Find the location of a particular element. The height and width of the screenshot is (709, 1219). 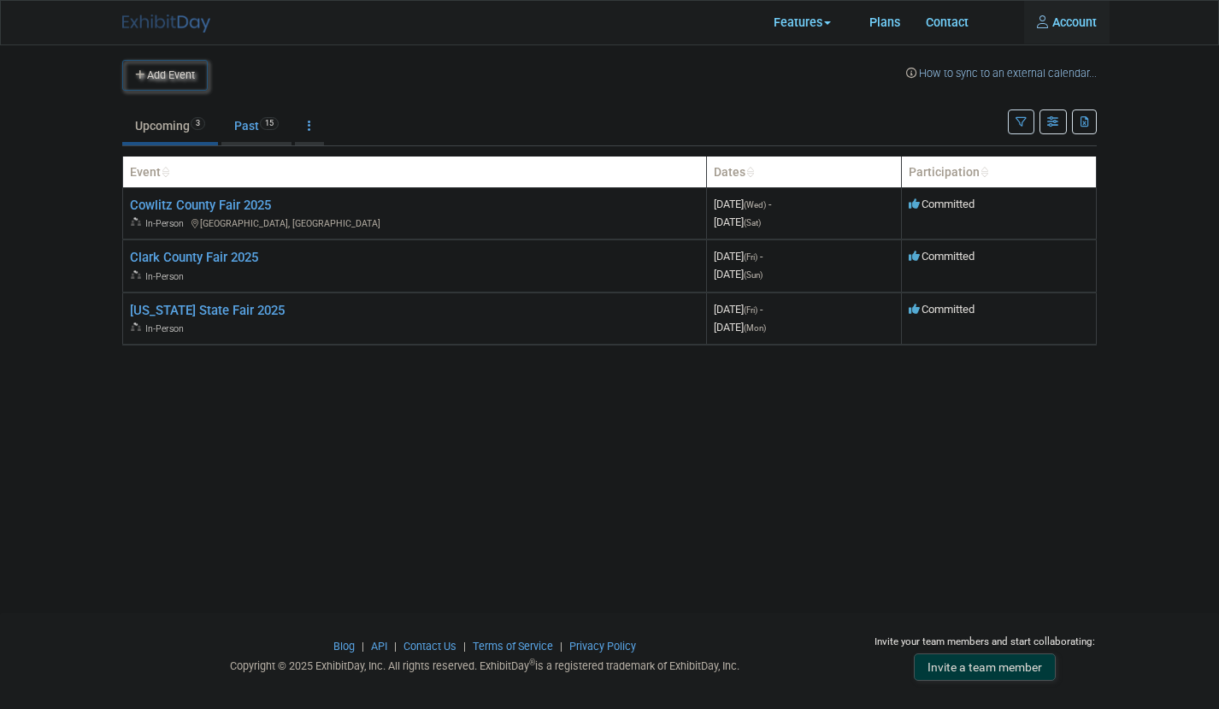

span: 3 is located at coordinates (197, 123).